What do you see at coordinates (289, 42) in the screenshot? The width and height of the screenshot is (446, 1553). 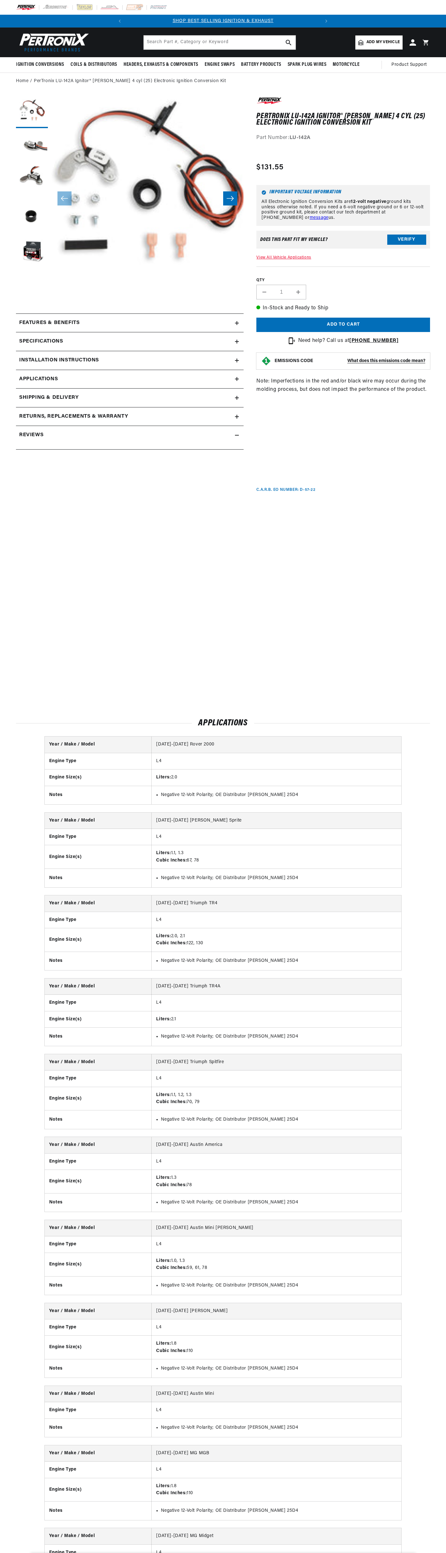 I see `button: search button` at bounding box center [289, 42].